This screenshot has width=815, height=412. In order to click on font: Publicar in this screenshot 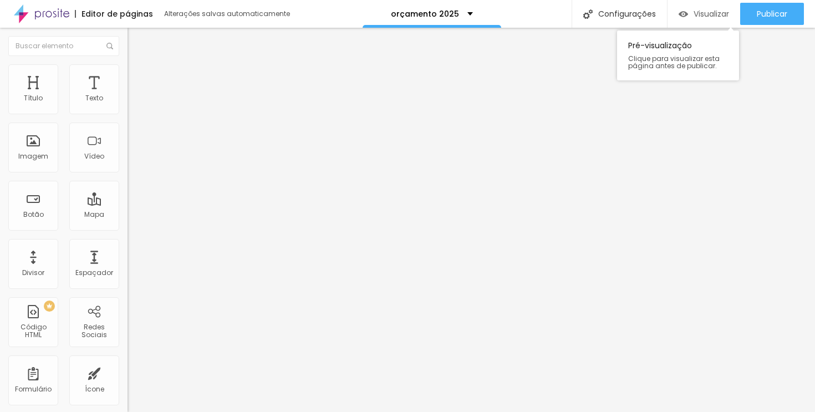, I will do `click(772, 14)`.